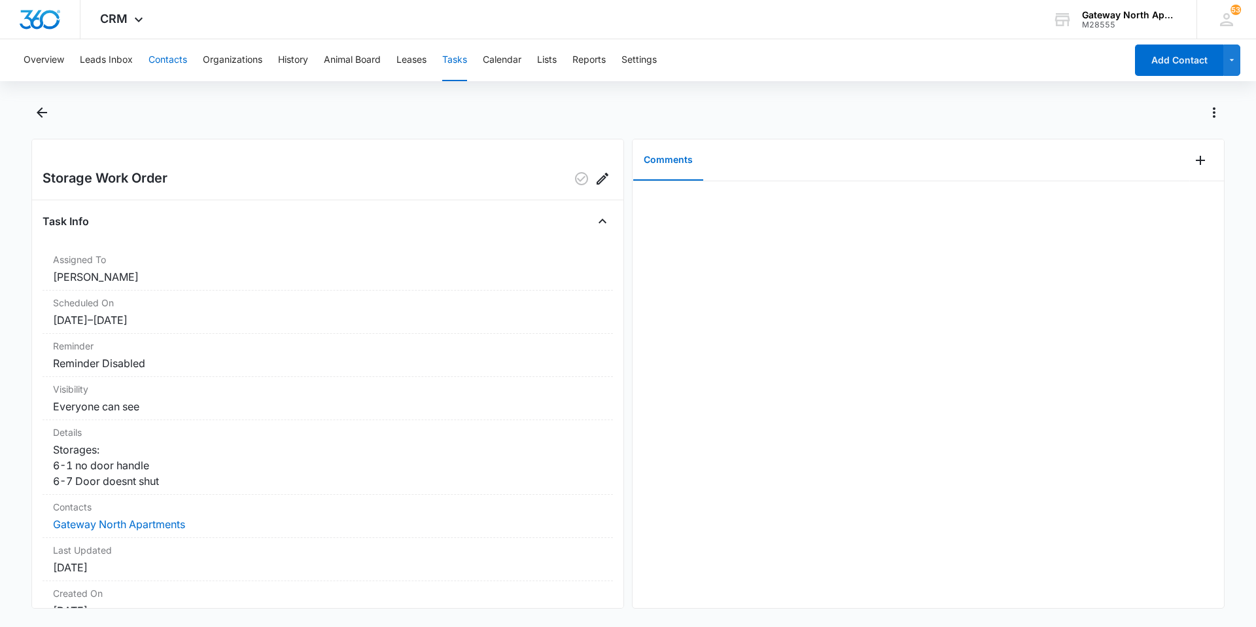 The height and width of the screenshot is (627, 1256). What do you see at coordinates (44, 60) in the screenshot?
I see `button: Overview` at bounding box center [44, 60].